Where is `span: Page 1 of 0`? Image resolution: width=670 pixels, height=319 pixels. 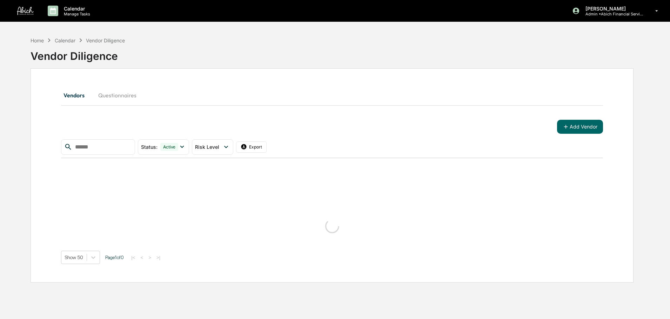 span: Page 1 of 0 is located at coordinates (114, 258).